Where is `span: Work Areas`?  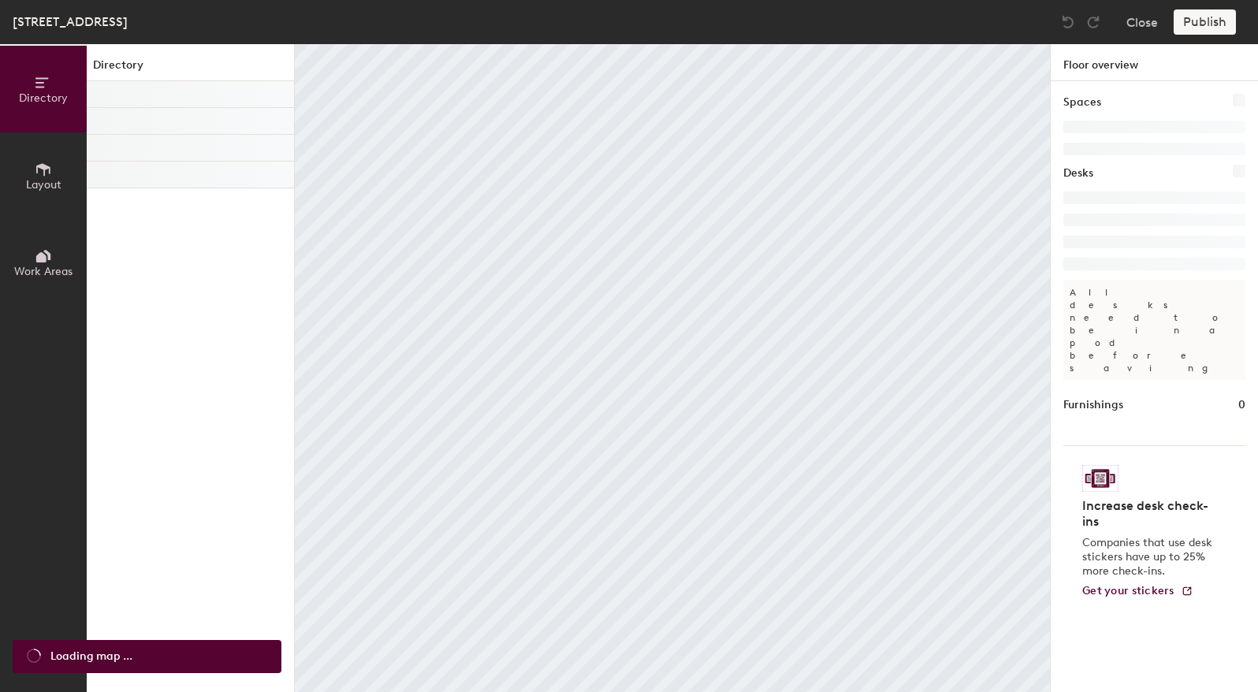 span: Work Areas is located at coordinates (43, 271).